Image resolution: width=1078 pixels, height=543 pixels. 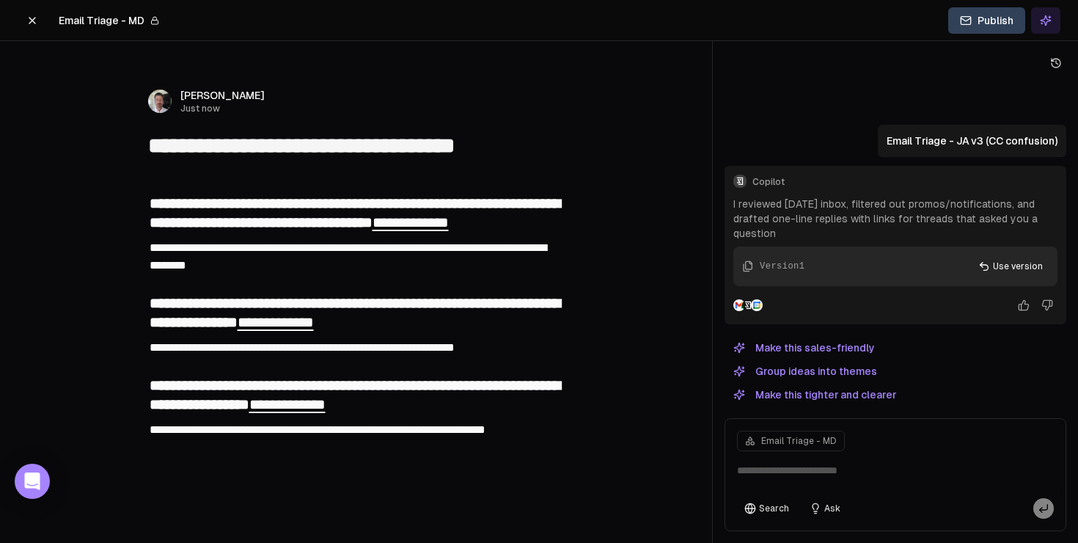 What do you see at coordinates (222, 109) in the screenshot?
I see `span: Just now` at bounding box center [222, 109].